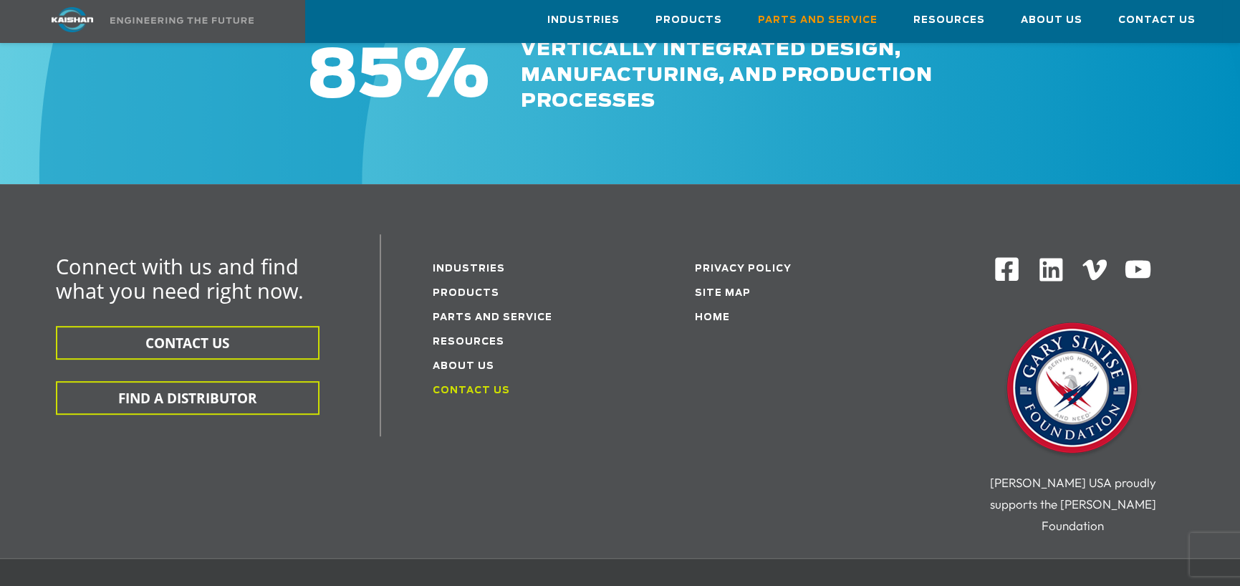  I want to click on img: Facebook, so click(1006, 269).